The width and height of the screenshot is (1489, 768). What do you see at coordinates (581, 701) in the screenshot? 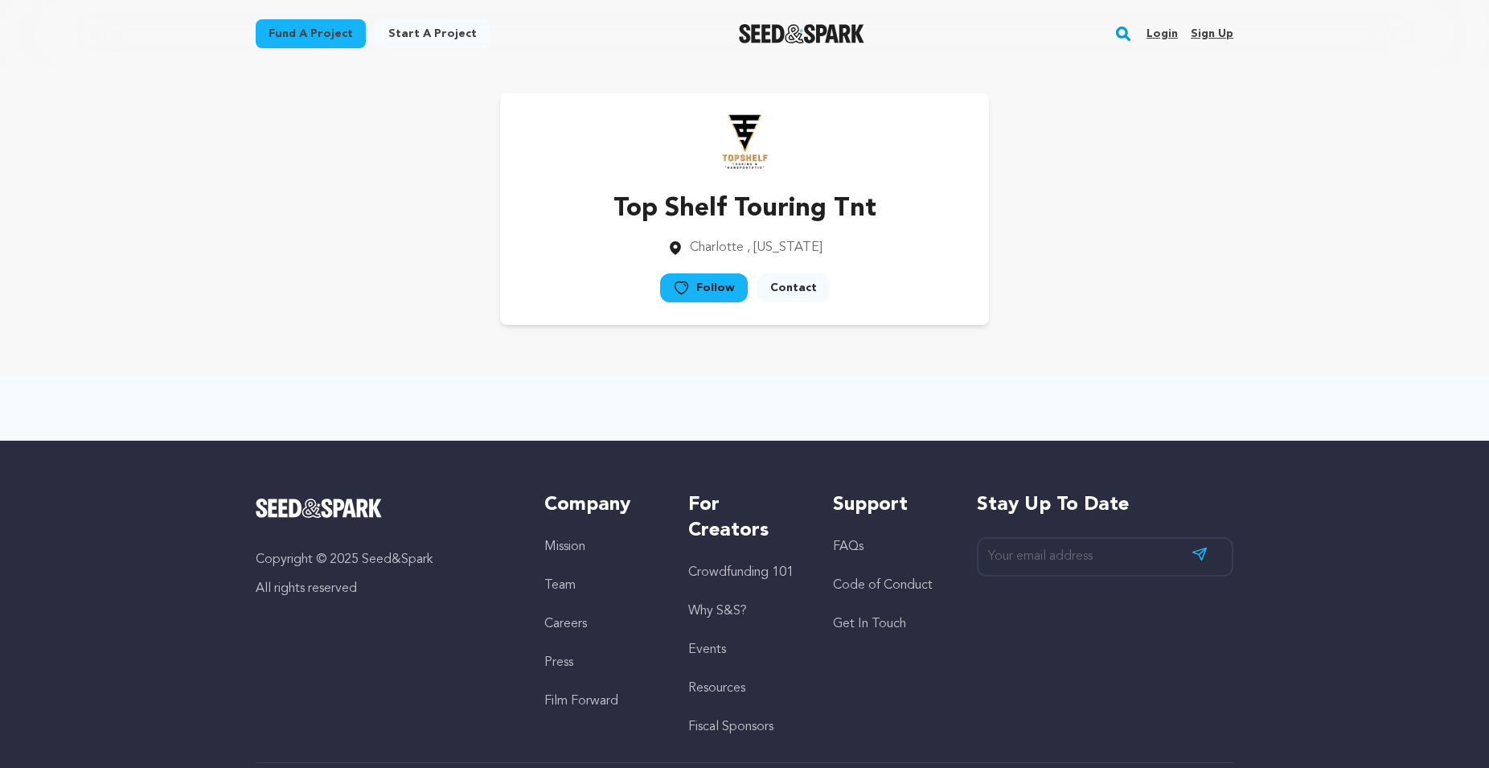
I see `a: Film Forward` at bounding box center [581, 701].